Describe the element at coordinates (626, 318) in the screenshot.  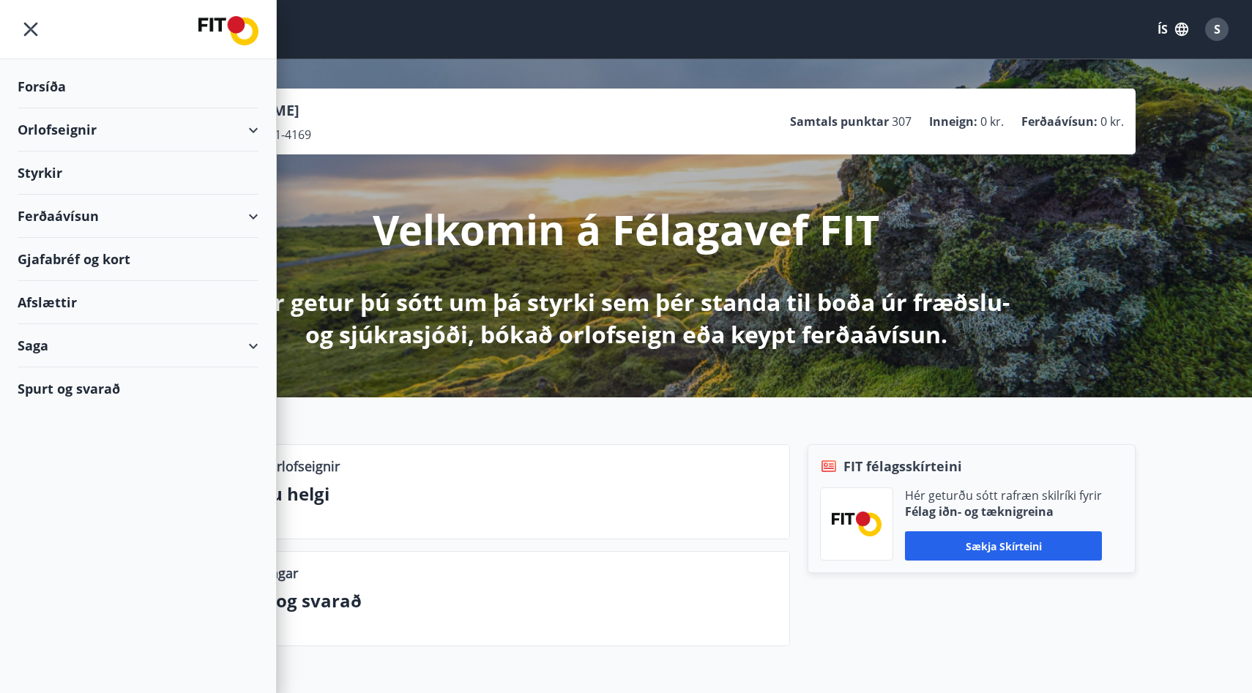
I see `p: Hér getur þú sótt um þá styrki sem þér standa til boða úr fræðslu- og sjúkrasjóði, bókað orlofsei...` at that location.